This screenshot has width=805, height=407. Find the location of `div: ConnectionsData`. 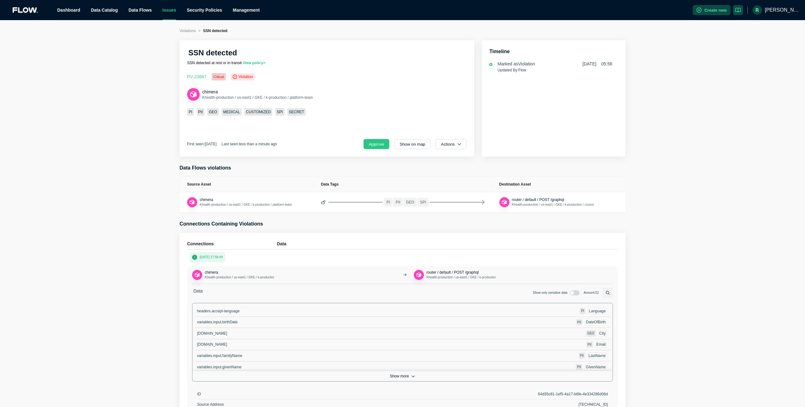

div: ConnectionsData is located at coordinates (403, 245).